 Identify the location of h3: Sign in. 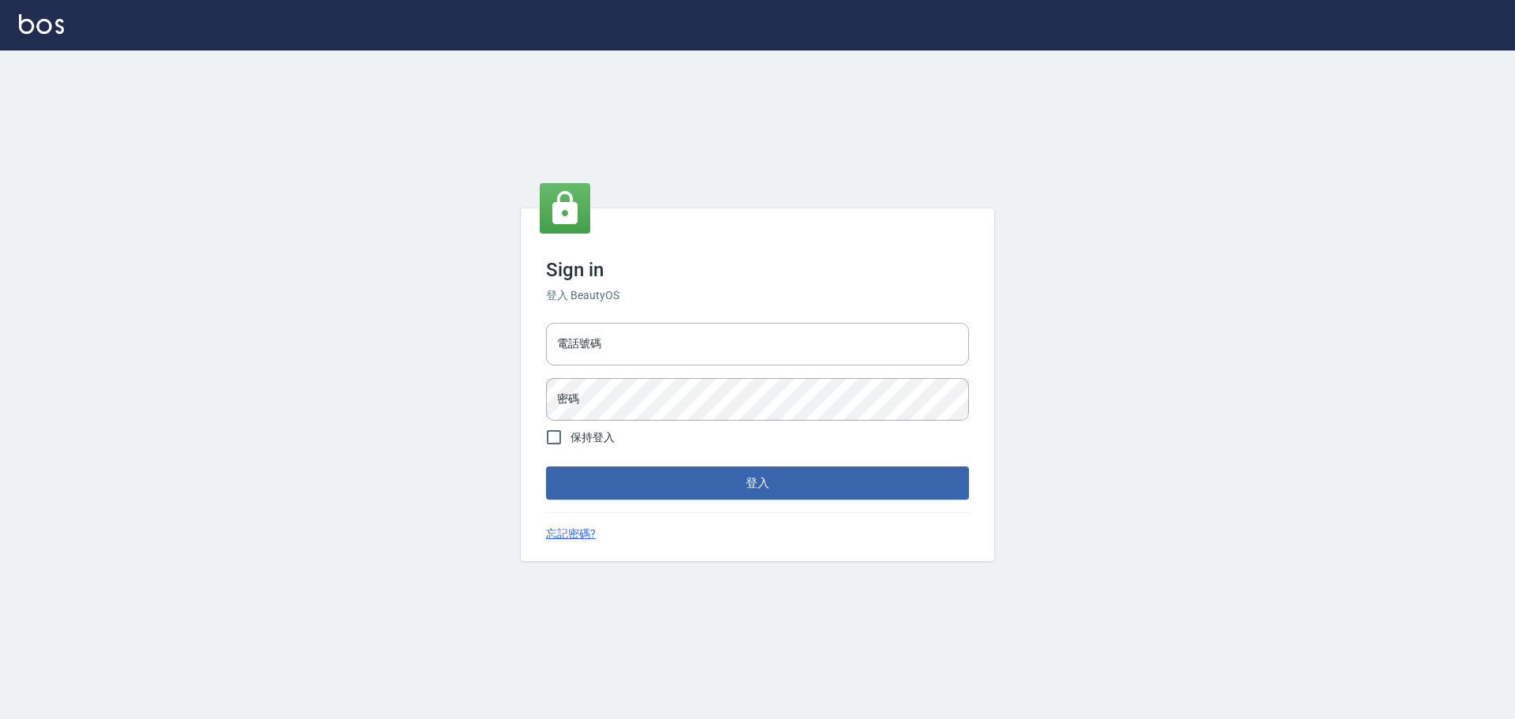
(757, 270).